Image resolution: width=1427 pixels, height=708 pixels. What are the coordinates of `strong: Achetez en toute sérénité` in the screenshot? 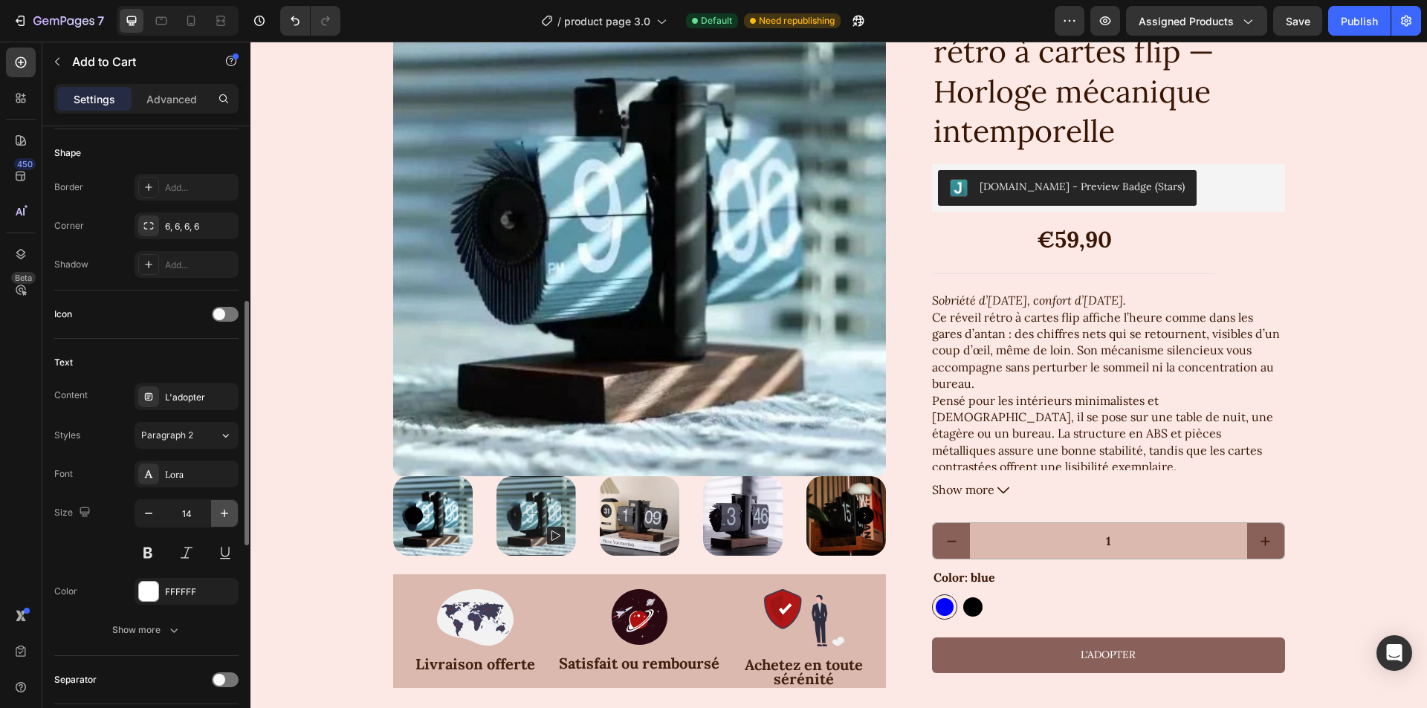 It's located at (553, 630).